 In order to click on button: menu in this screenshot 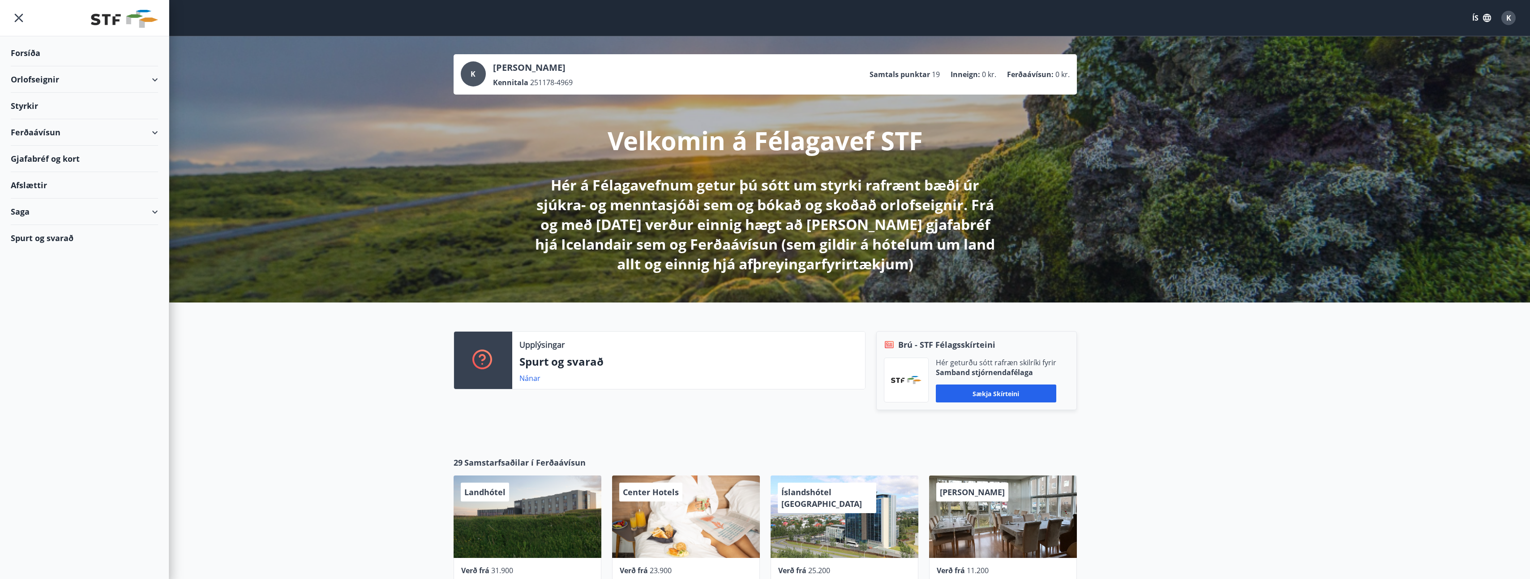, I will do `click(19, 18)`.